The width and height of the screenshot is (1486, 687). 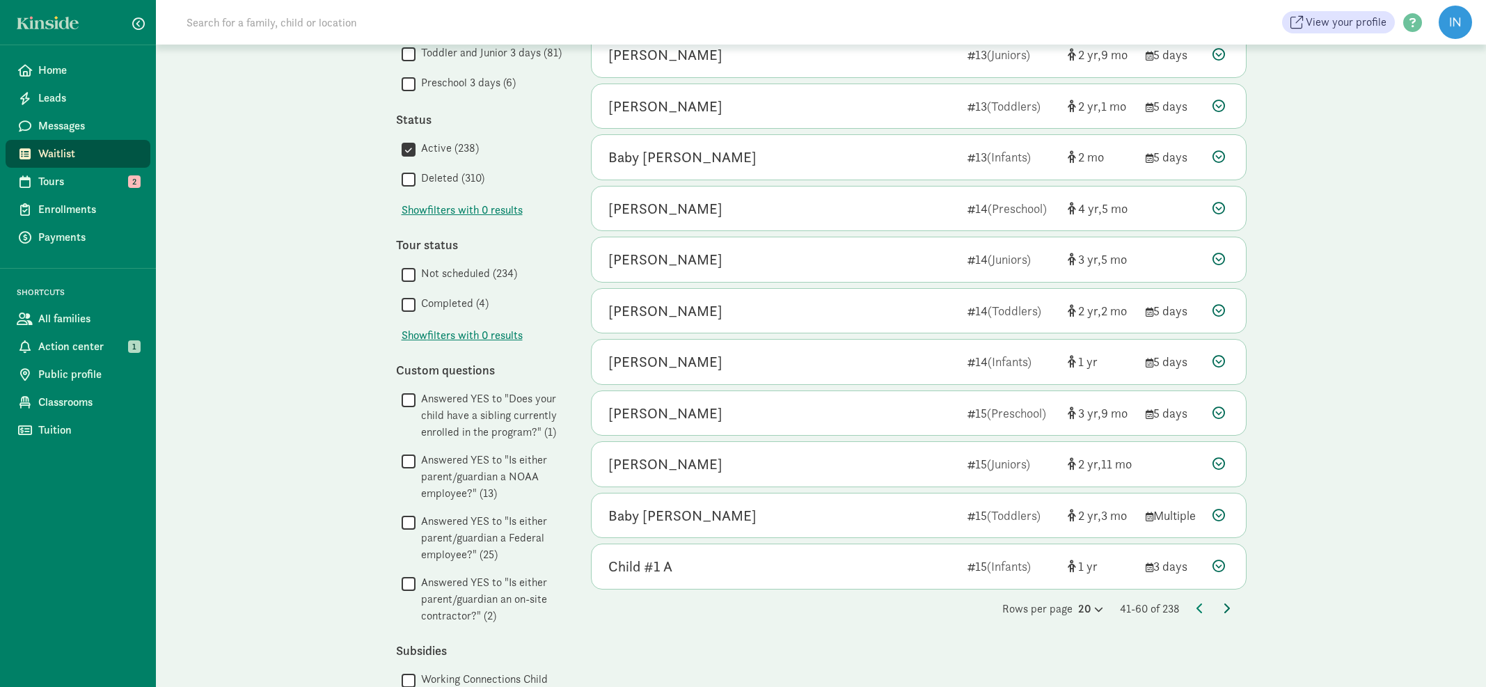 I want to click on span: View your profile, so click(x=1346, y=22).